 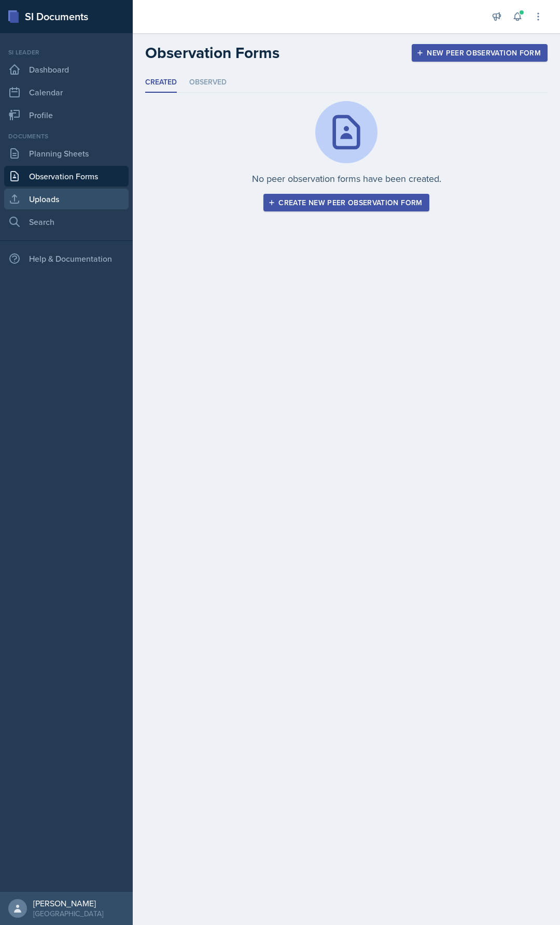 What do you see at coordinates (66, 69) in the screenshot?
I see `a: Dashboard` at bounding box center [66, 69].